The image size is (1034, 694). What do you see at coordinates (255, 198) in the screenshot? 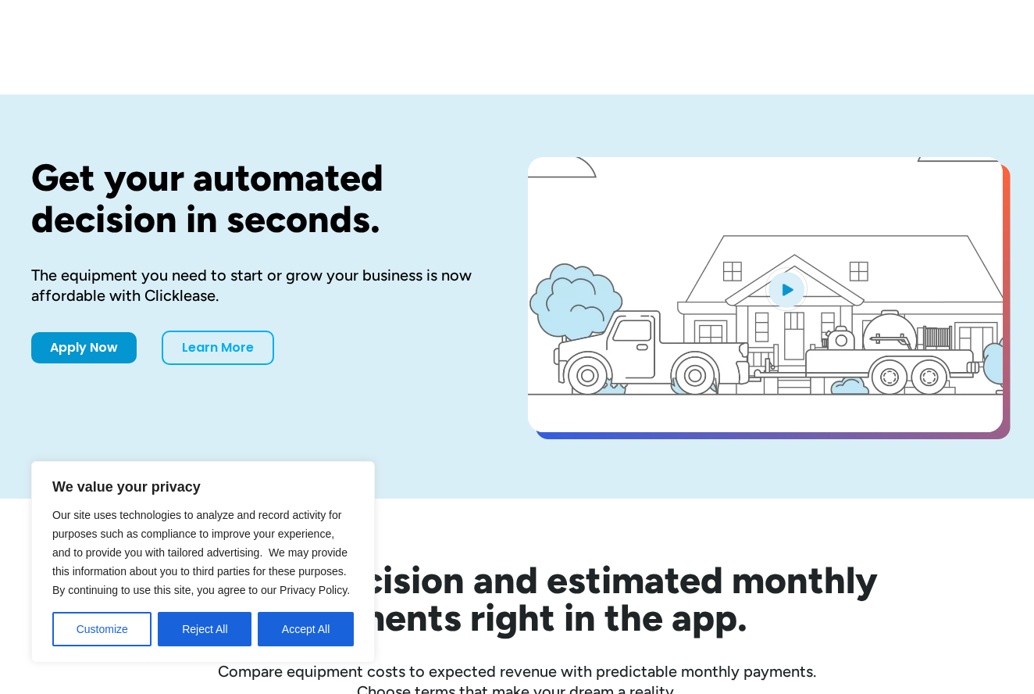
I see `h1: Get your automated decision in seconds.` at bounding box center [255, 198].